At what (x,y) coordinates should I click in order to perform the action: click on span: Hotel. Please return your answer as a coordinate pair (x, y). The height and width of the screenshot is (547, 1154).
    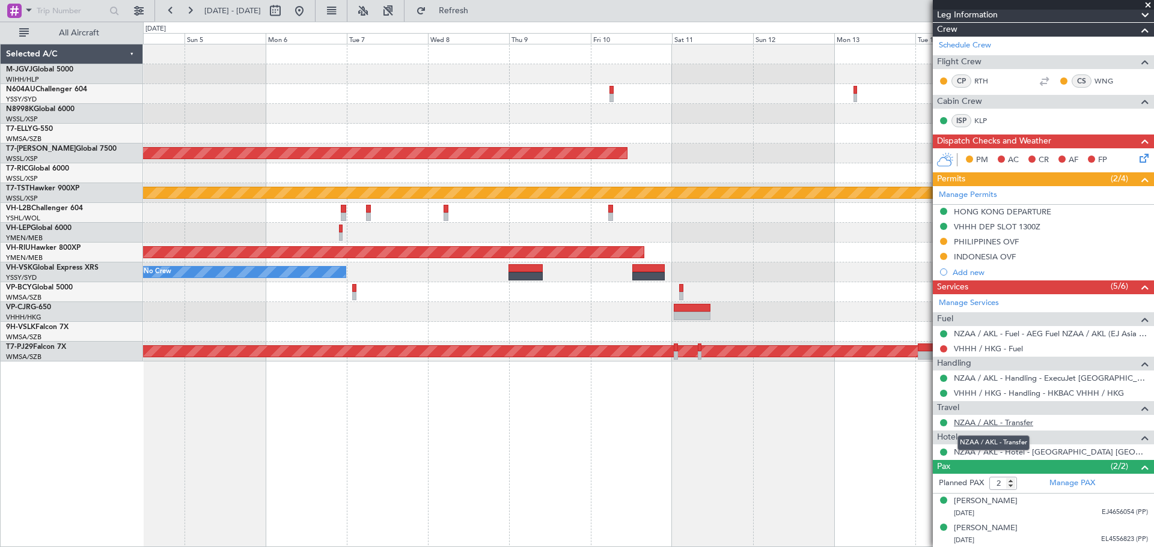
    Looking at the image, I should click on (947, 437).